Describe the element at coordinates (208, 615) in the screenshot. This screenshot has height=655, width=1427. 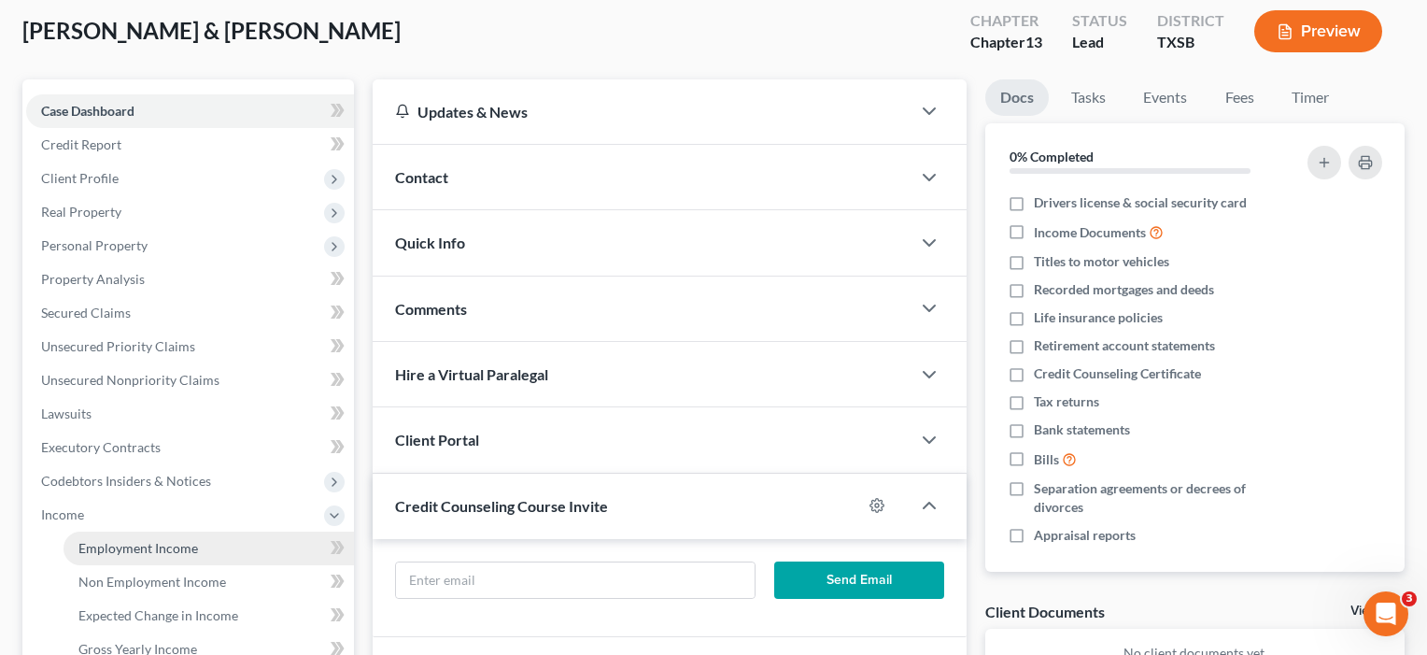
I see `a: Expected Change in Income` at that location.